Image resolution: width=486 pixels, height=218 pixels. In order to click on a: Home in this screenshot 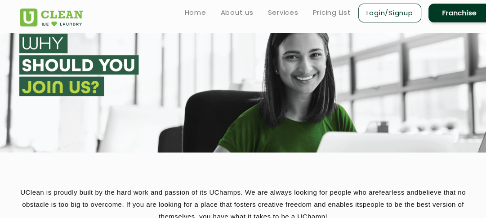, I will do `click(195, 13)`.